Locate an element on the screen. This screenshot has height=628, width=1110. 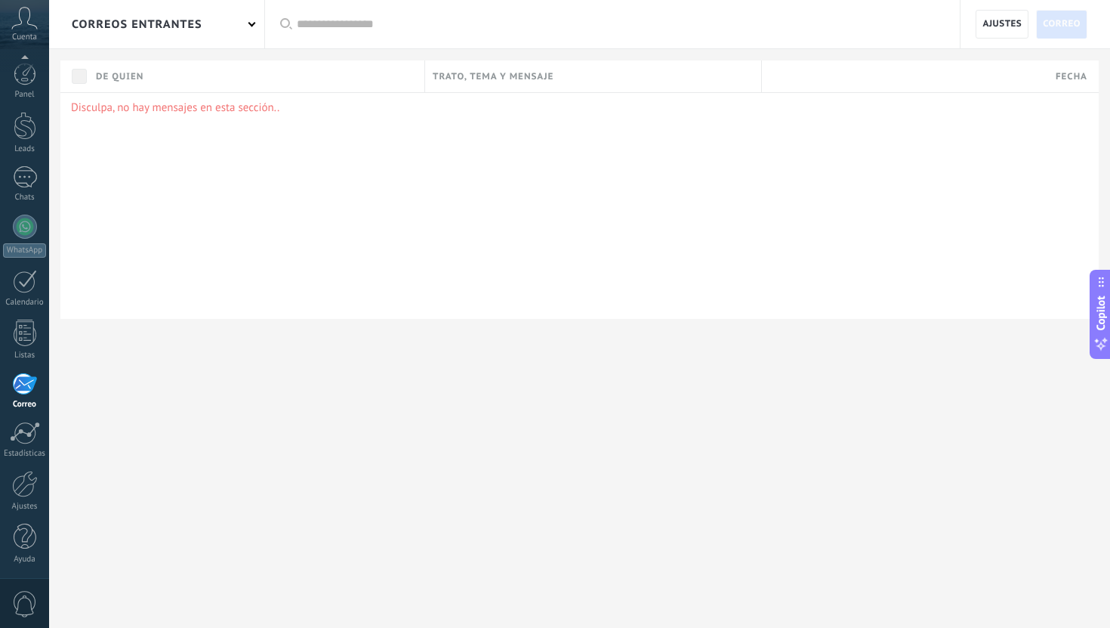
div: Panel is located at coordinates (25, 94).